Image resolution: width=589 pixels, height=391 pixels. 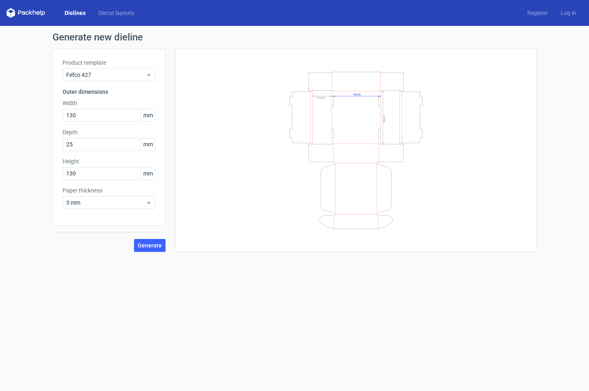 What do you see at coordinates (385, 118) in the screenshot?
I see `text: Depth` at bounding box center [385, 118].